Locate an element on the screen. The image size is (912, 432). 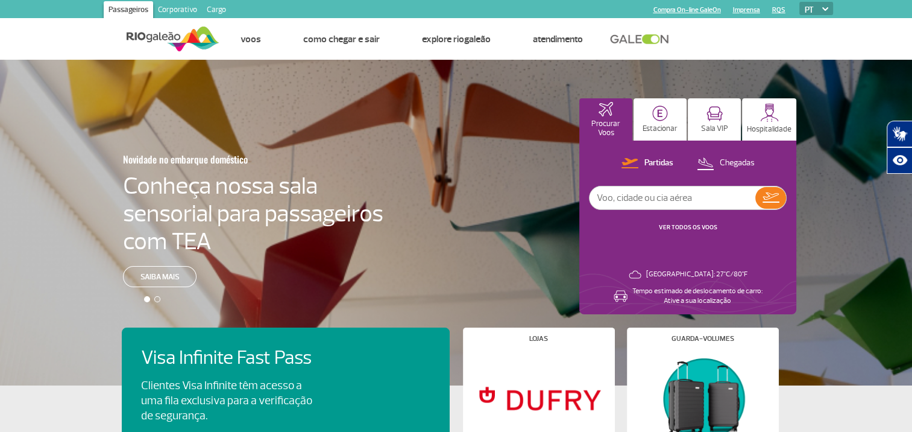
h4: Visa Infinite Fast Pass is located at coordinates (237, 357).